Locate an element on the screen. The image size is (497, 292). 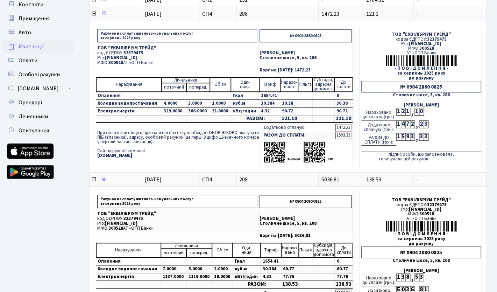
div: 2 is located at coordinates (403, 112).